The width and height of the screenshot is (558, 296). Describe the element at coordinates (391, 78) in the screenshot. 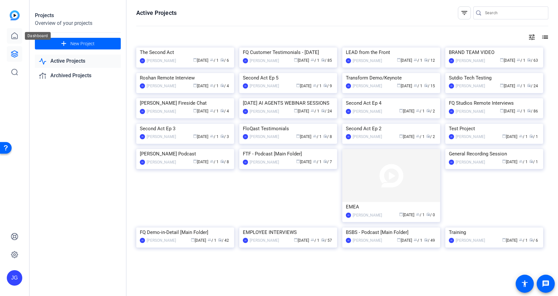

I see `div: Transform Demo/Keynote` at that location.